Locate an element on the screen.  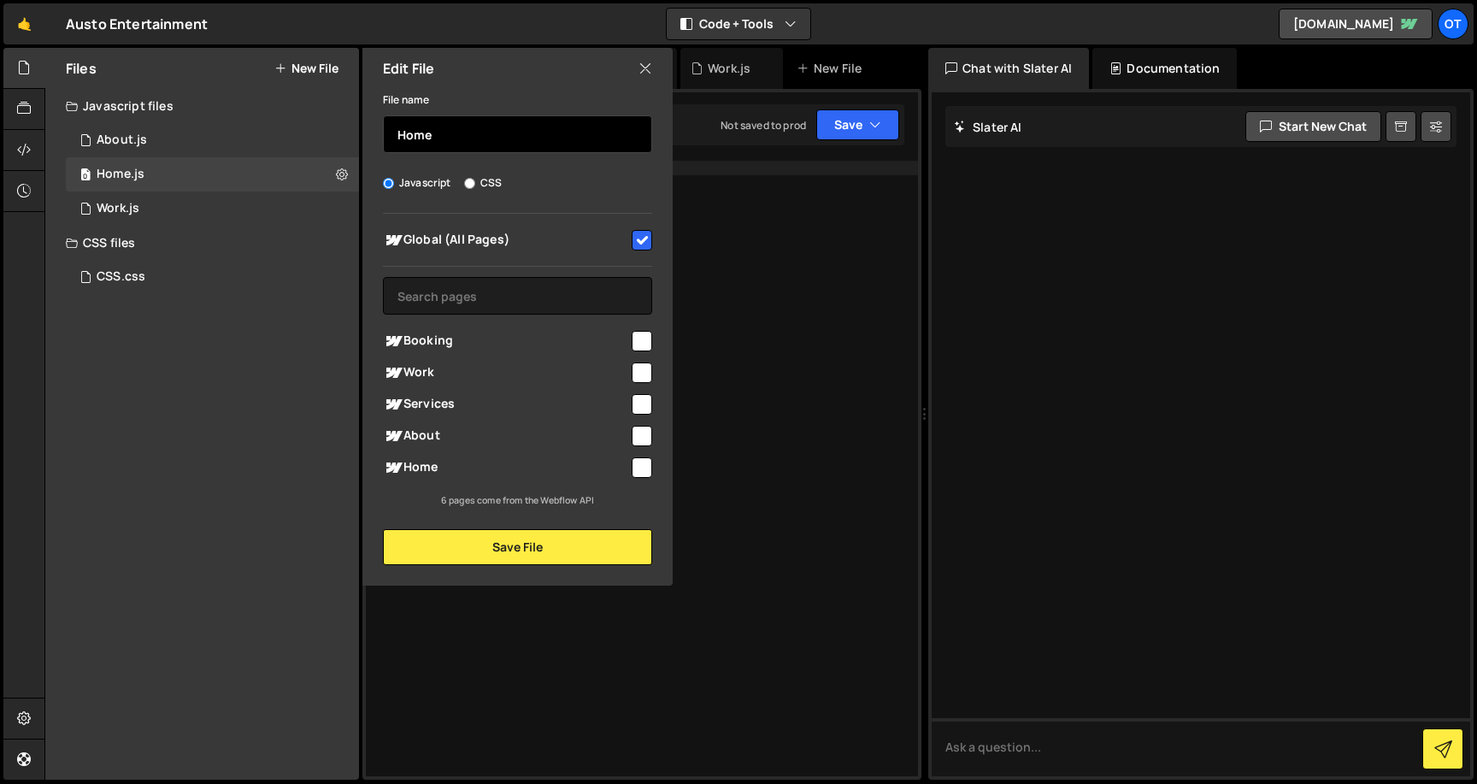
label: CSS is located at coordinates (483, 183).